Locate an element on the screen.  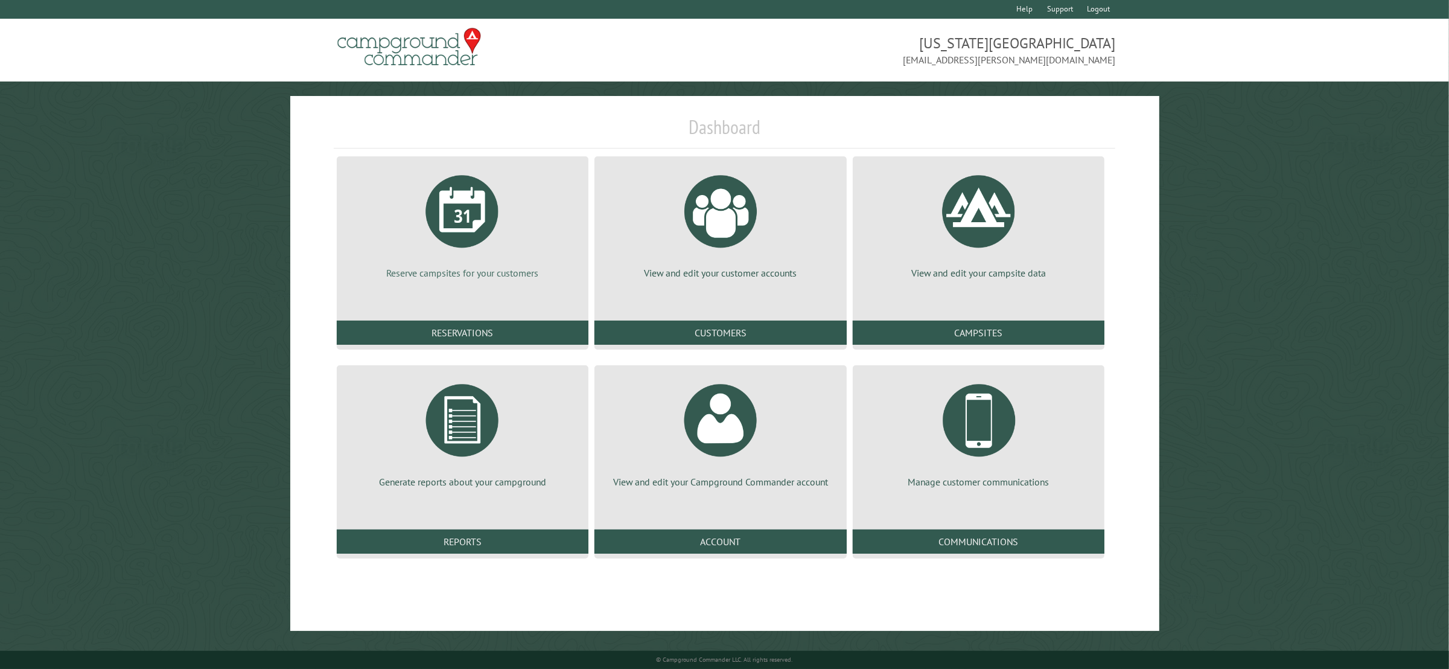
a: Reservations is located at coordinates (463, 333).